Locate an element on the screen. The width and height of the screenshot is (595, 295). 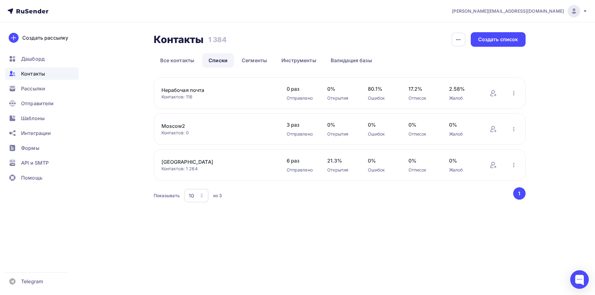
span: Помощь is located at coordinates (32, 178).